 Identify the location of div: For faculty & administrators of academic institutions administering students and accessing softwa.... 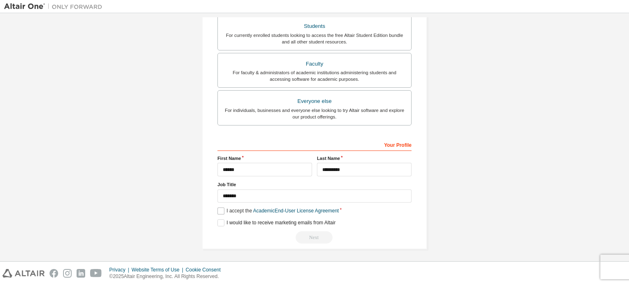
(315, 76).